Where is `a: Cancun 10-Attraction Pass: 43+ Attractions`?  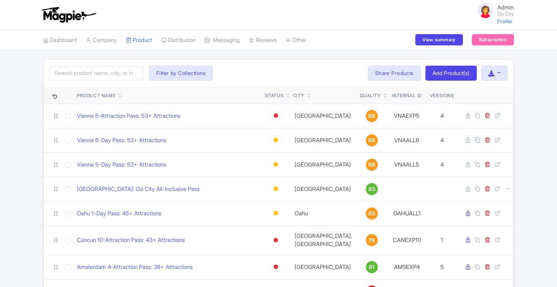 a: Cancun 10-Attraction Pass: 43+ Attractions is located at coordinates (131, 240).